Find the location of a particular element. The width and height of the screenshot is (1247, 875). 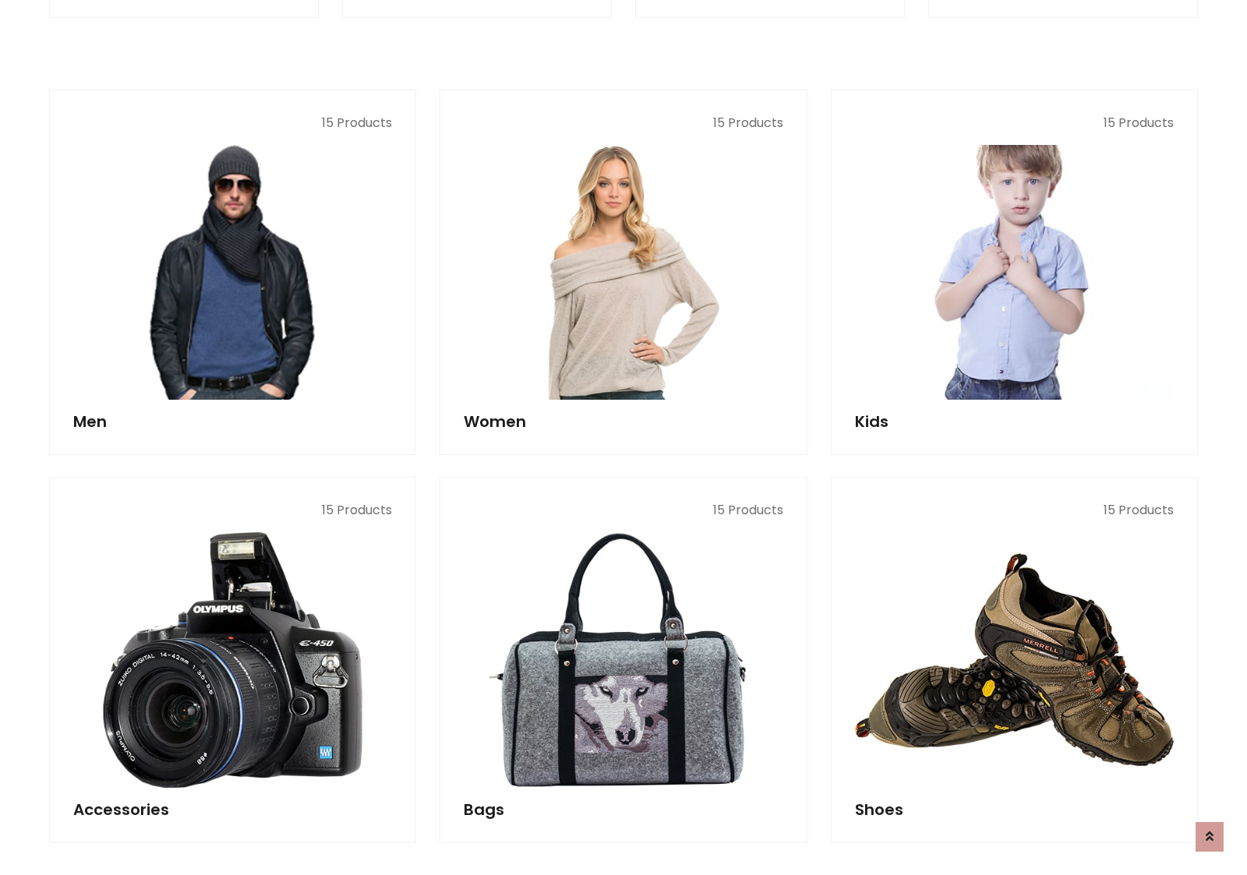

h5: Shoes is located at coordinates (1014, 810).